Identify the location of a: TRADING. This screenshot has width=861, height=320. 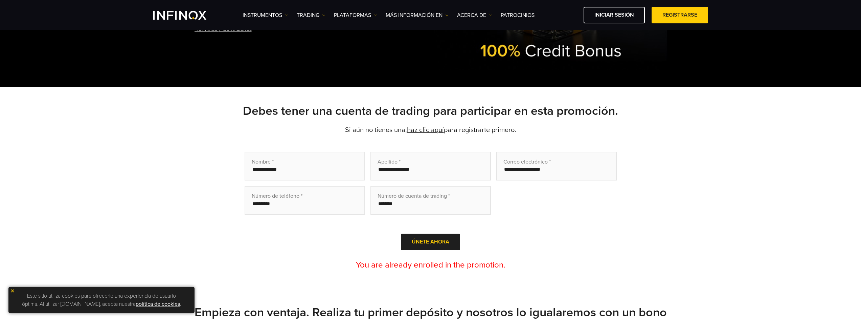
(311, 15).